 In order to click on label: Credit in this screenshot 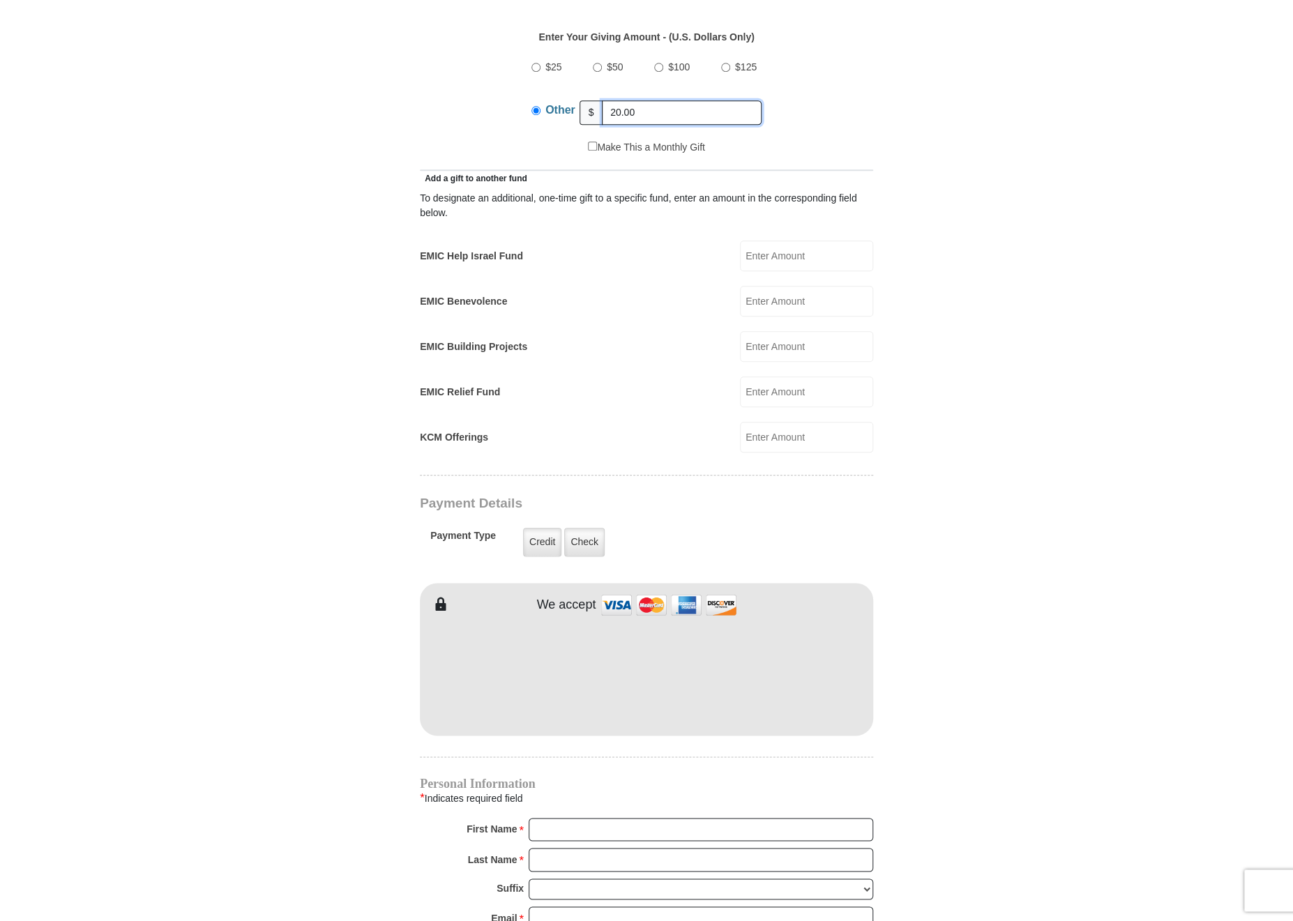, I will do `click(542, 542)`.